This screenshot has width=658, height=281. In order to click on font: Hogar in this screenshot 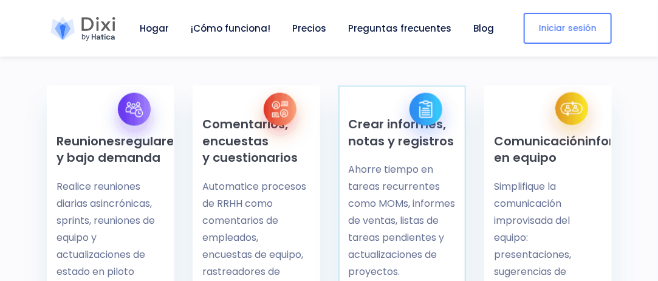, I will do `click(155, 28)`.